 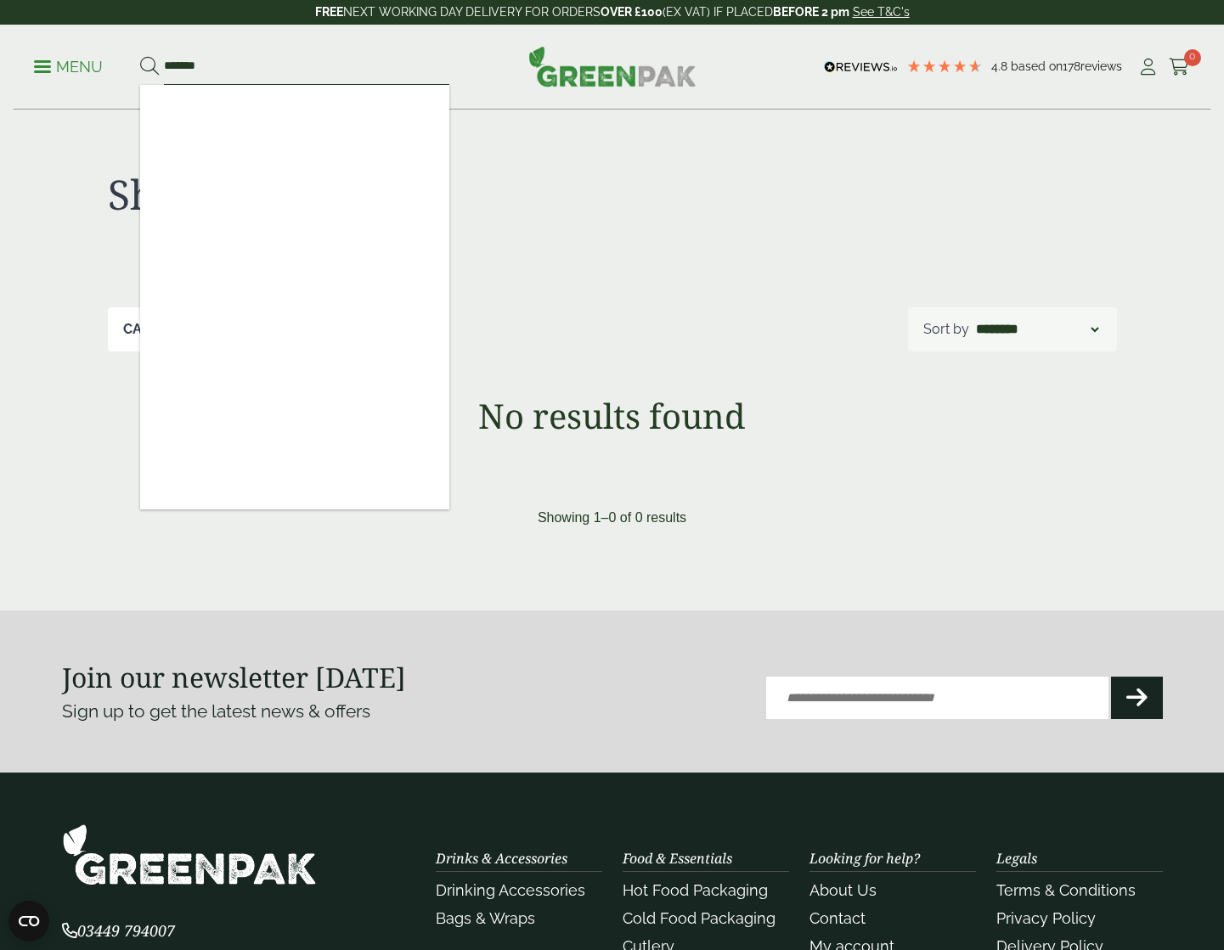 What do you see at coordinates (1045, 918) in the screenshot?
I see `a: Privacy Policy` at bounding box center [1045, 918].